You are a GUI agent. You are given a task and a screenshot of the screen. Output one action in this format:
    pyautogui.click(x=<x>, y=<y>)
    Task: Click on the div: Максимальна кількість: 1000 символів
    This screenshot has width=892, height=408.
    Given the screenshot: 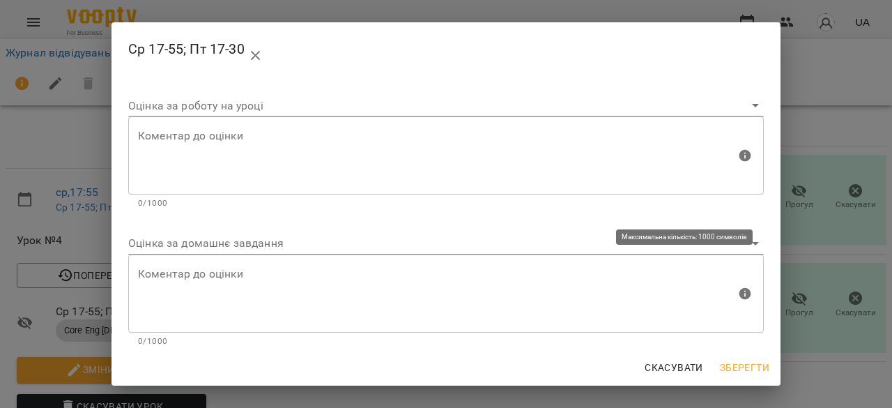 What is the action you would take?
    pyautogui.click(x=446, y=163)
    